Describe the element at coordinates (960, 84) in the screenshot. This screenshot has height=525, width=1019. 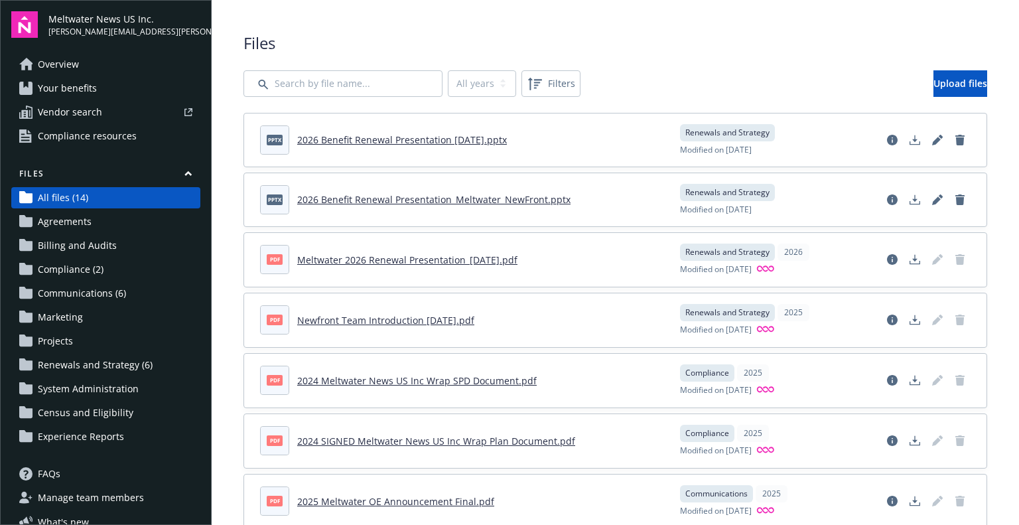
I see `a: Upload files` at that location.